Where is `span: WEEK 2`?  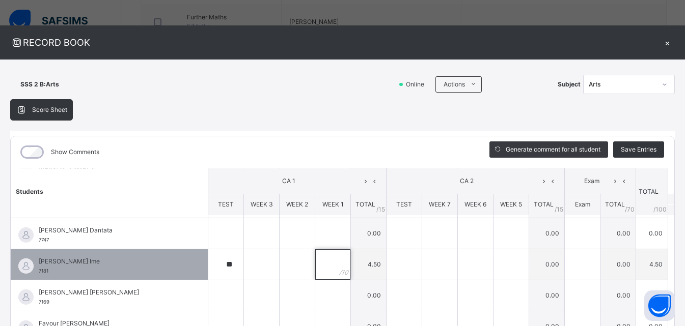 span: WEEK 2 is located at coordinates (297, 204).